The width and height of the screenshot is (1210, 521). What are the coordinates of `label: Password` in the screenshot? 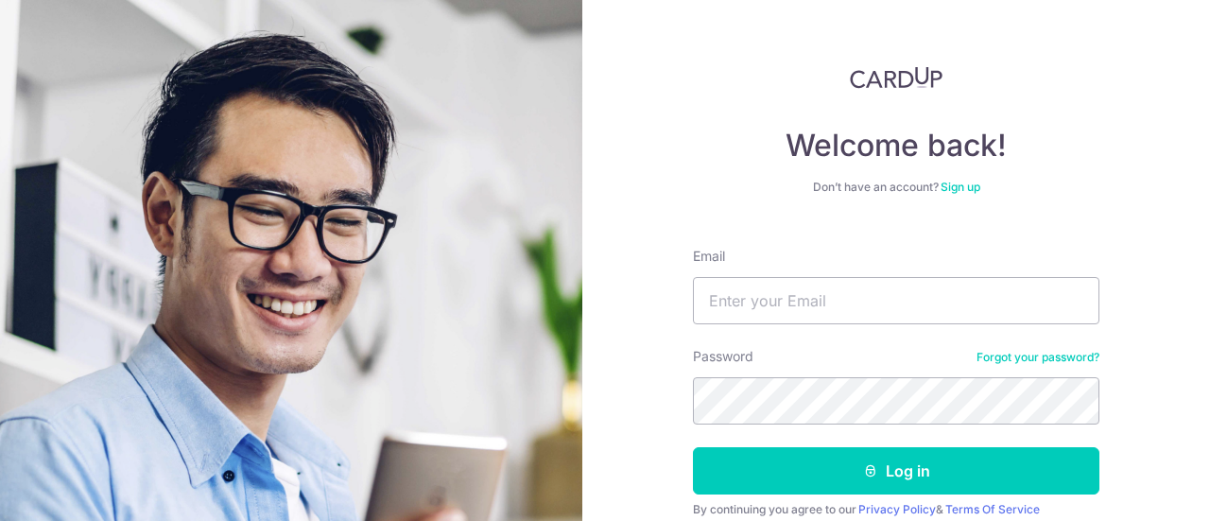 It's located at (723, 356).